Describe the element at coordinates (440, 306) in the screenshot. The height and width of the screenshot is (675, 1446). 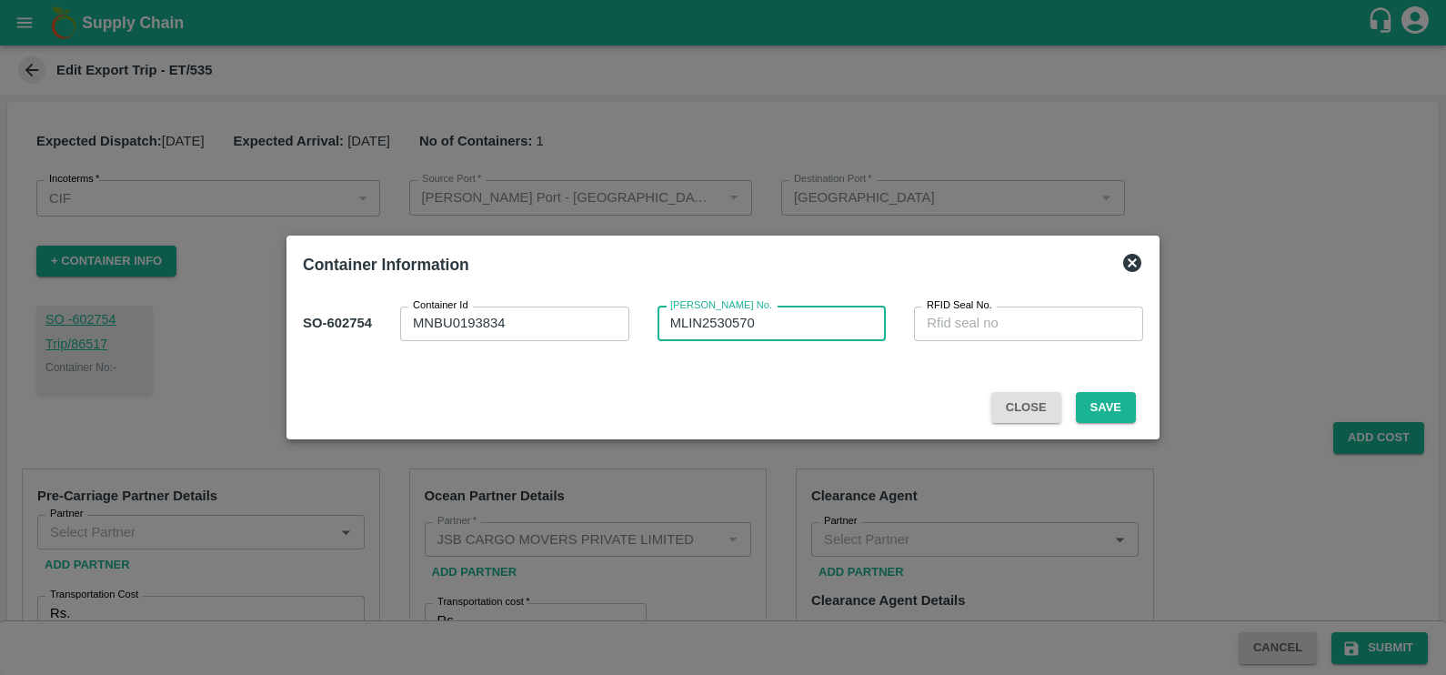
I see `label: Container Id` at that location.